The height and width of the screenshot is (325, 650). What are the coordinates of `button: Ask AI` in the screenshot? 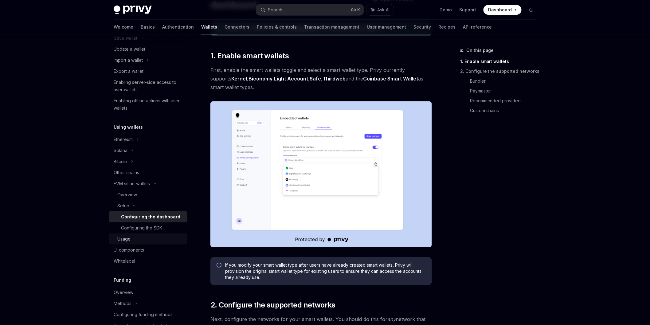 It's located at (380, 10).